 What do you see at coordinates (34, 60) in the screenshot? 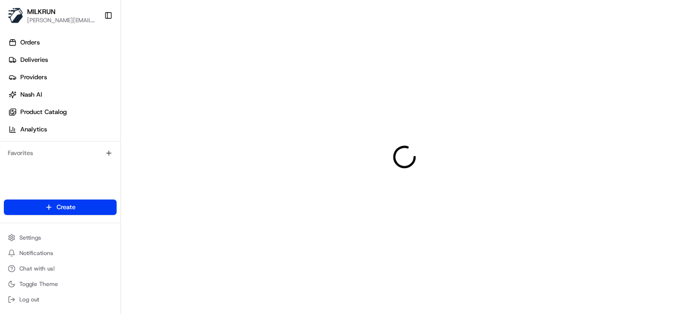
I see `span: Deliveries` at bounding box center [34, 60].